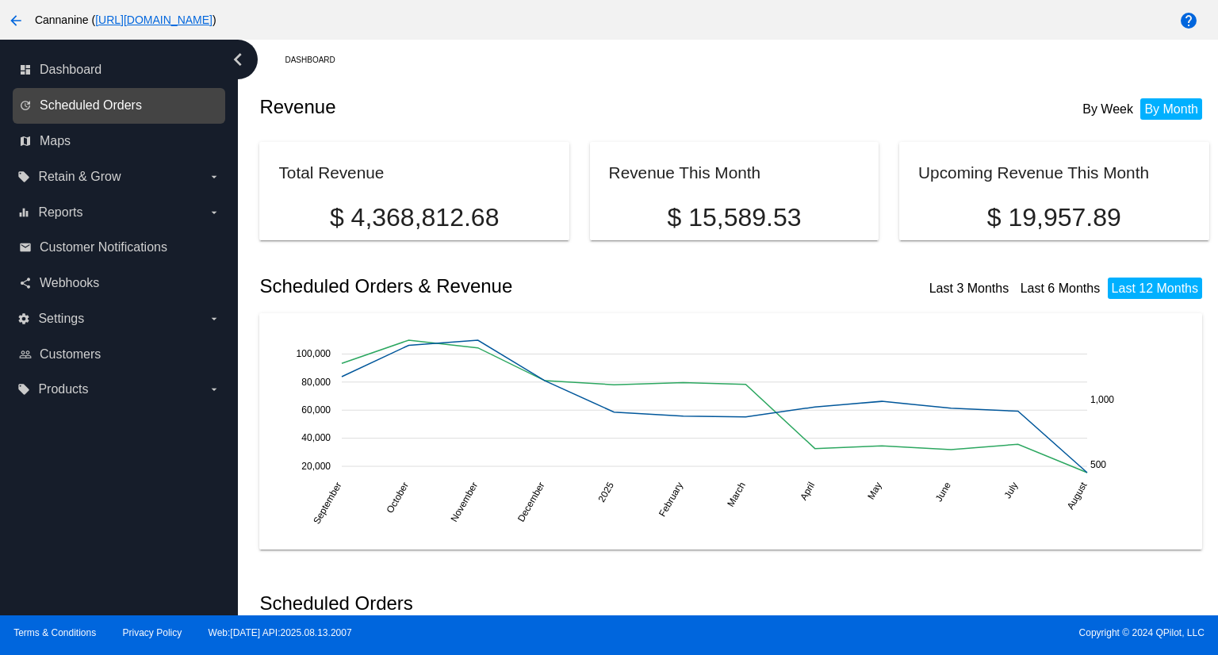 The height and width of the screenshot is (655, 1218). I want to click on i: equalizer, so click(24, 213).